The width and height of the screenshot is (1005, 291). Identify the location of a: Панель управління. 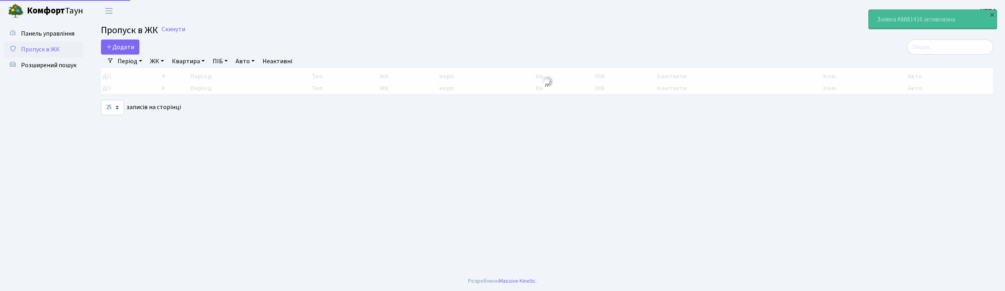
(44, 34).